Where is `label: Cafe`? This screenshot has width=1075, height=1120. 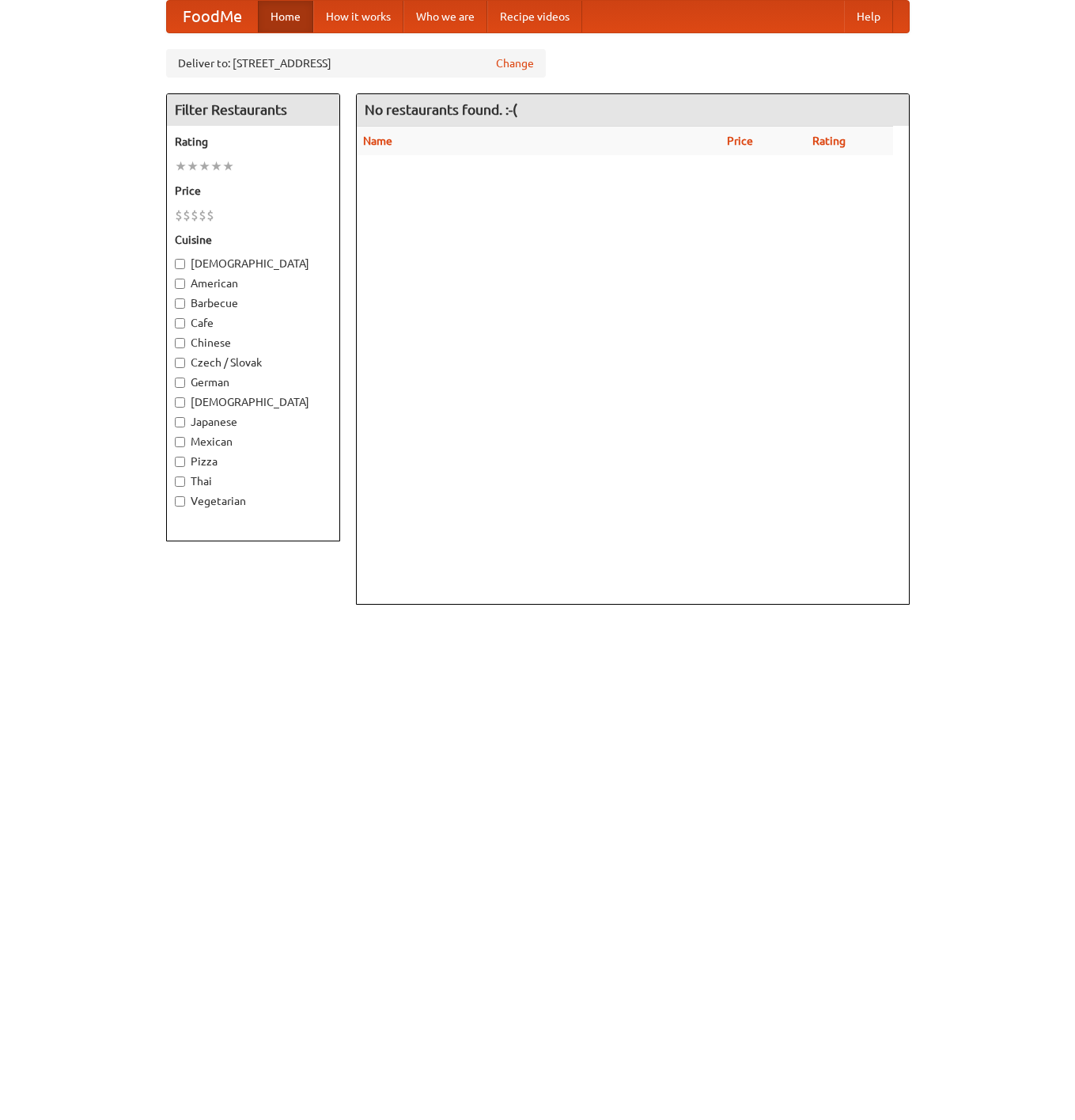
label: Cafe is located at coordinates (253, 323).